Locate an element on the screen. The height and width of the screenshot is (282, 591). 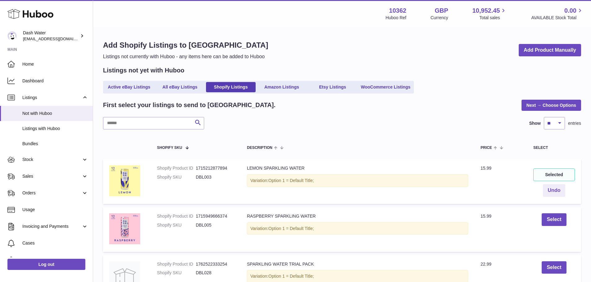
button: Undo is located at coordinates (554, 191).